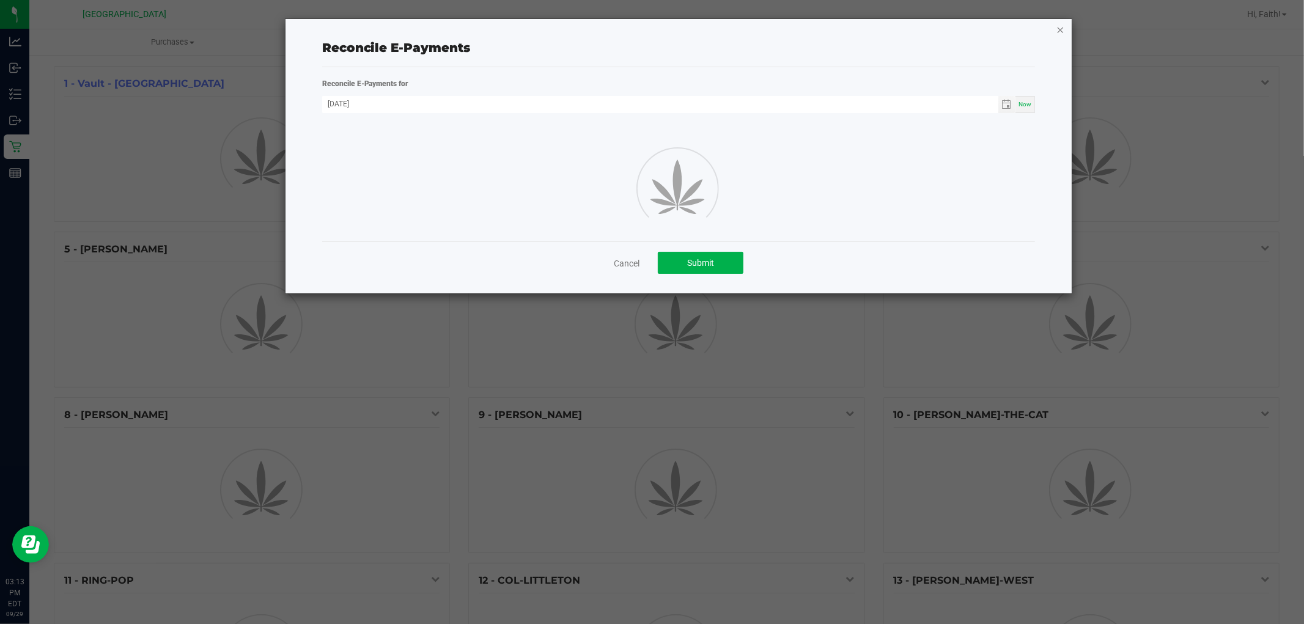 Image resolution: width=1304 pixels, height=624 pixels. Describe the element at coordinates (366, 84) in the screenshot. I see `strong: Reconcile E-Payments for` at that location.